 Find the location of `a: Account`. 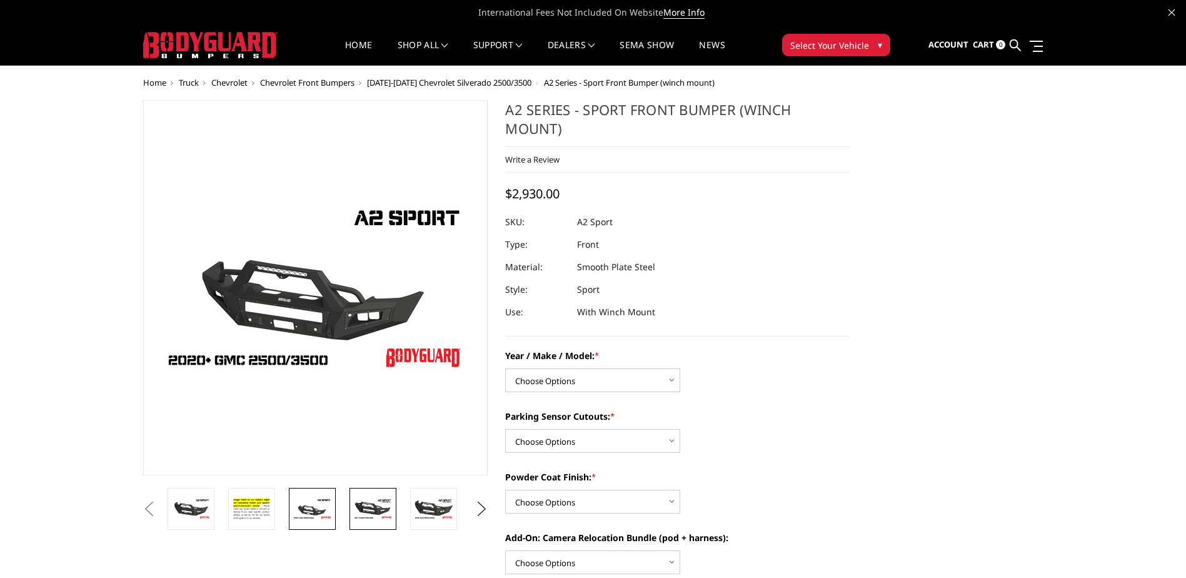

a: Account is located at coordinates (948, 45).